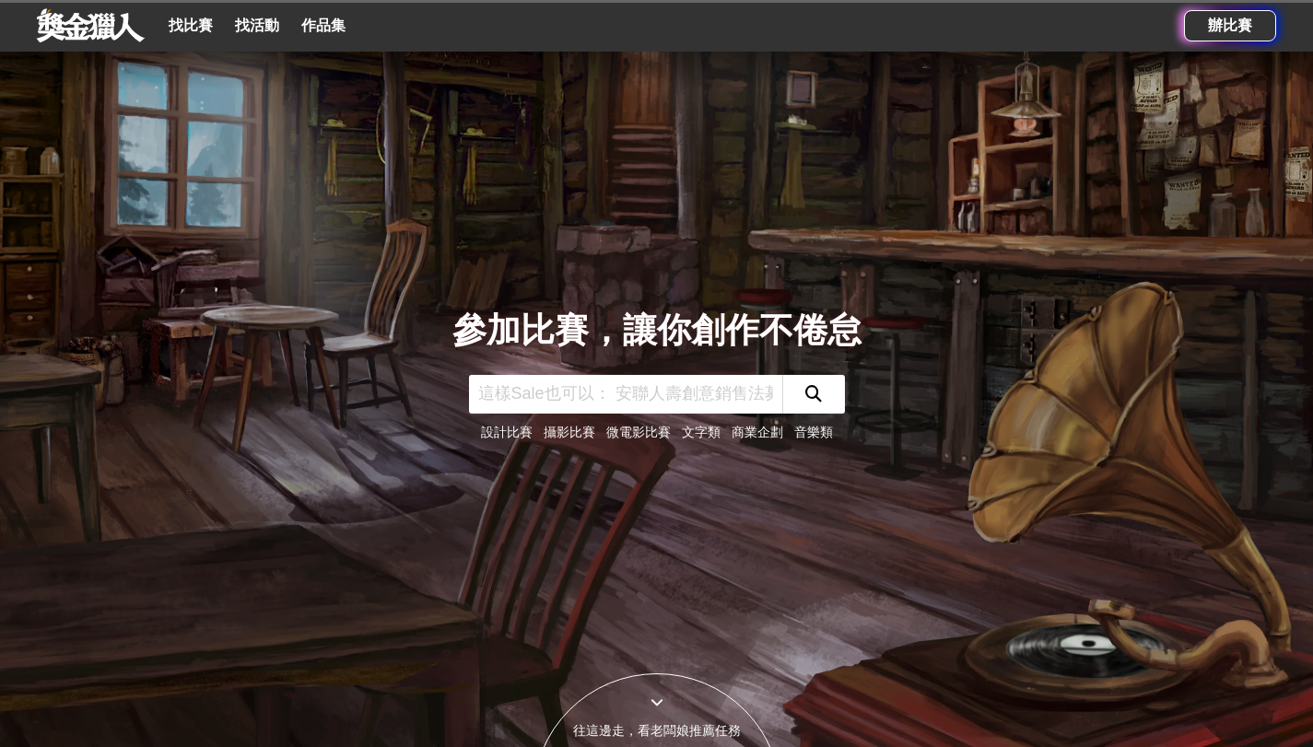  What do you see at coordinates (191, 26) in the screenshot?
I see `a: 找比賽` at bounding box center [191, 26].